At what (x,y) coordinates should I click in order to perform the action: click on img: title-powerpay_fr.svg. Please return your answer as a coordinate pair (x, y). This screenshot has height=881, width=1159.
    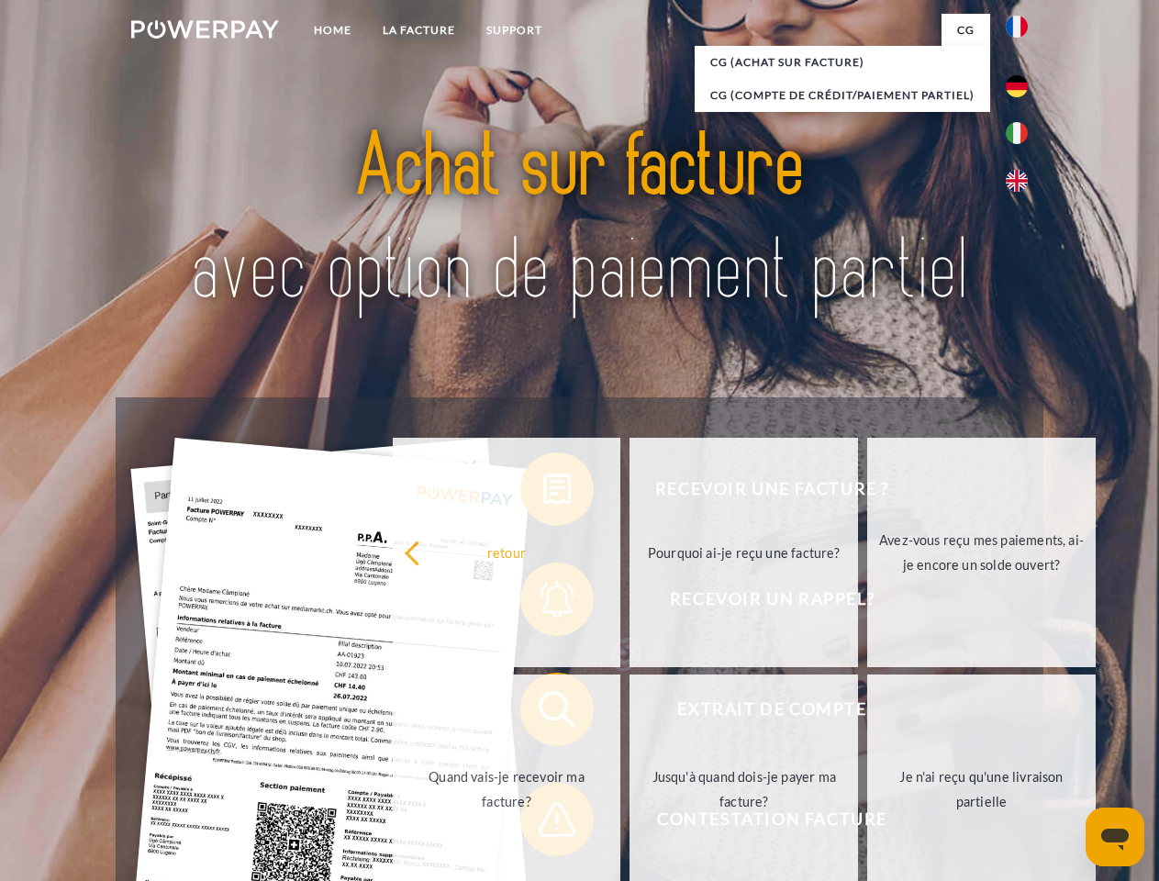
    Looking at the image, I should click on (579, 219).